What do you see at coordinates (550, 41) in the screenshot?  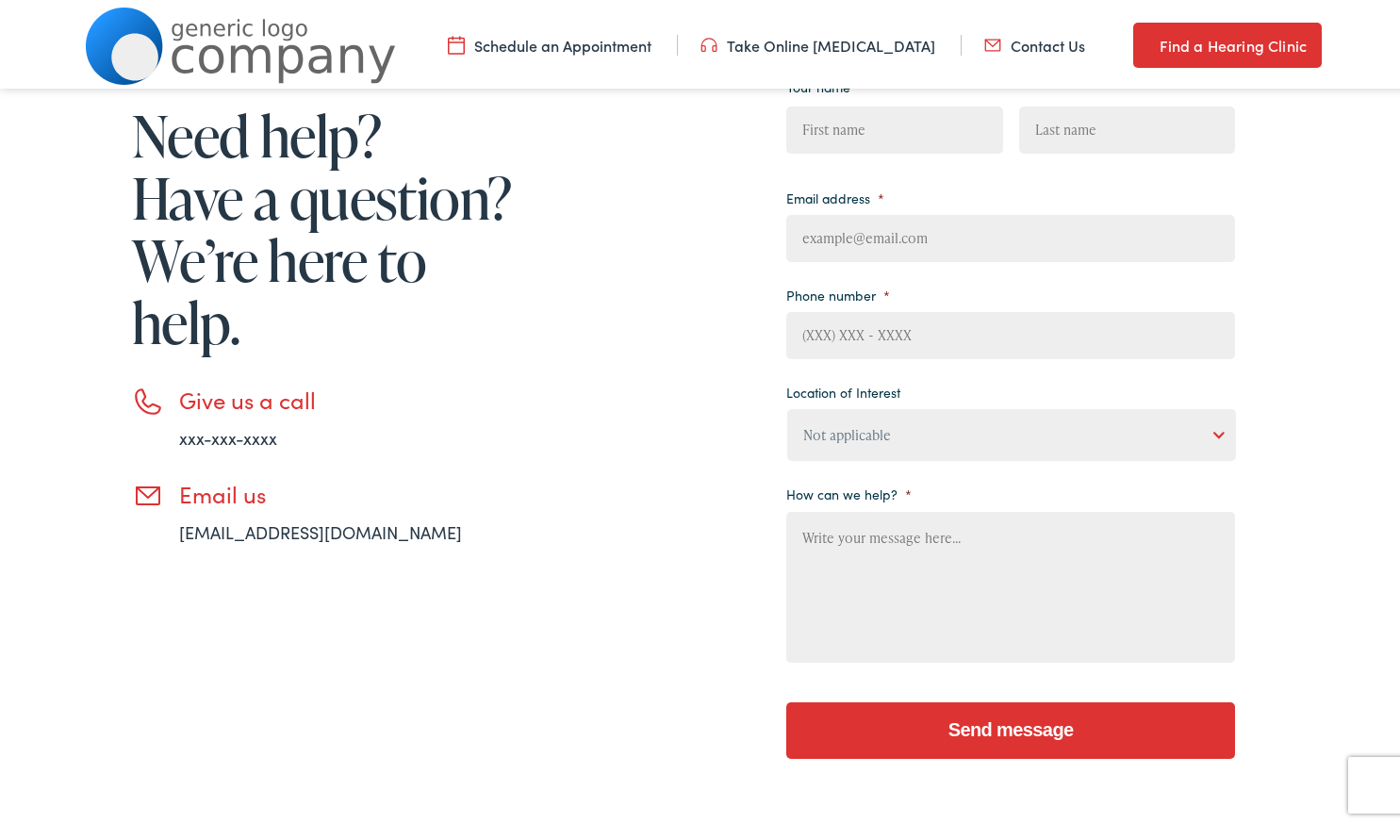 I see `a: Schedule an Appointment` at bounding box center [550, 41].